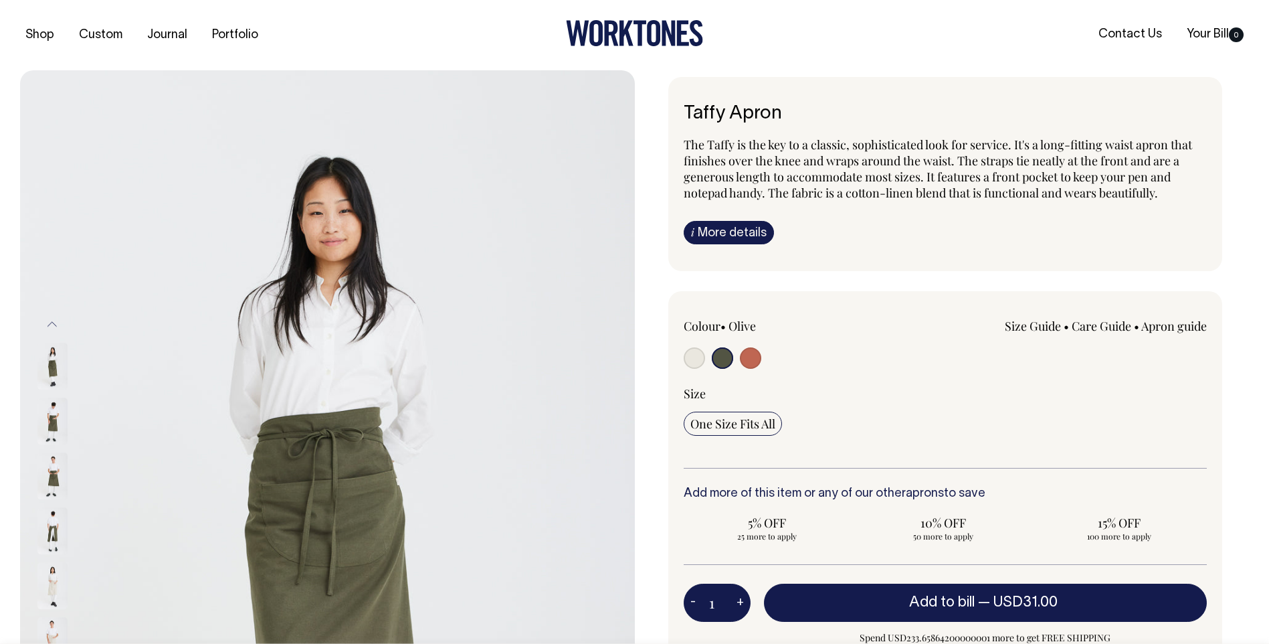  Describe the element at coordinates (52, 586) in the screenshot. I see `img: natural` at that location.